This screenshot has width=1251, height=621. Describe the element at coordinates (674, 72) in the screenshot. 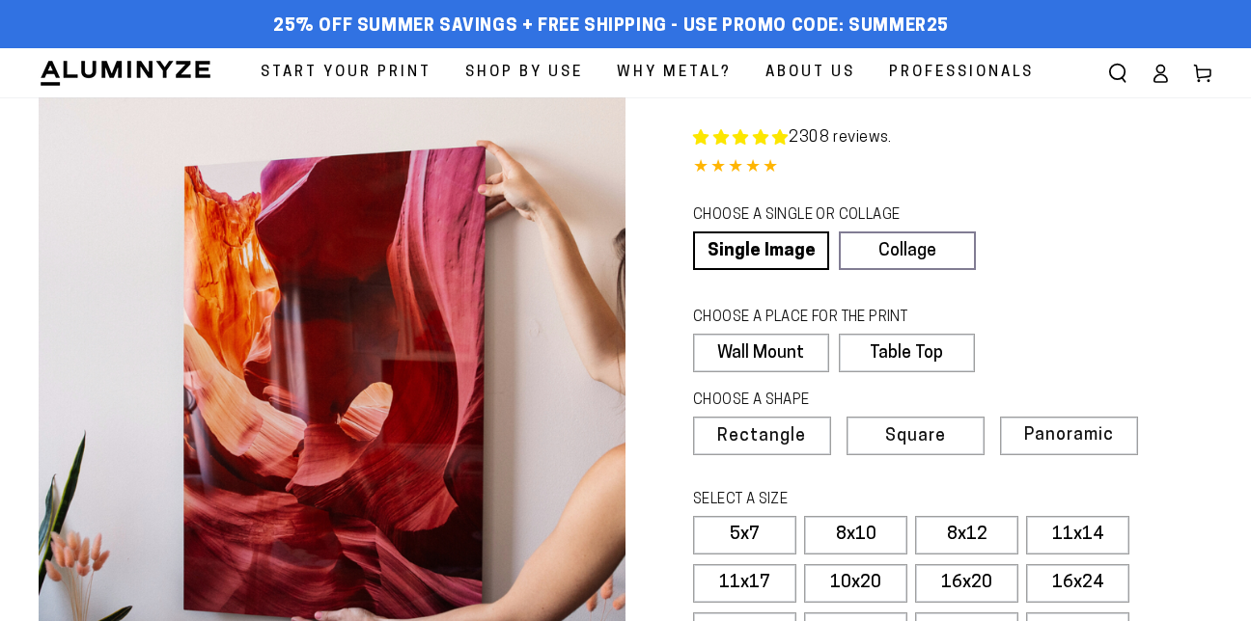

I see `a: Why Metal?` at that location.